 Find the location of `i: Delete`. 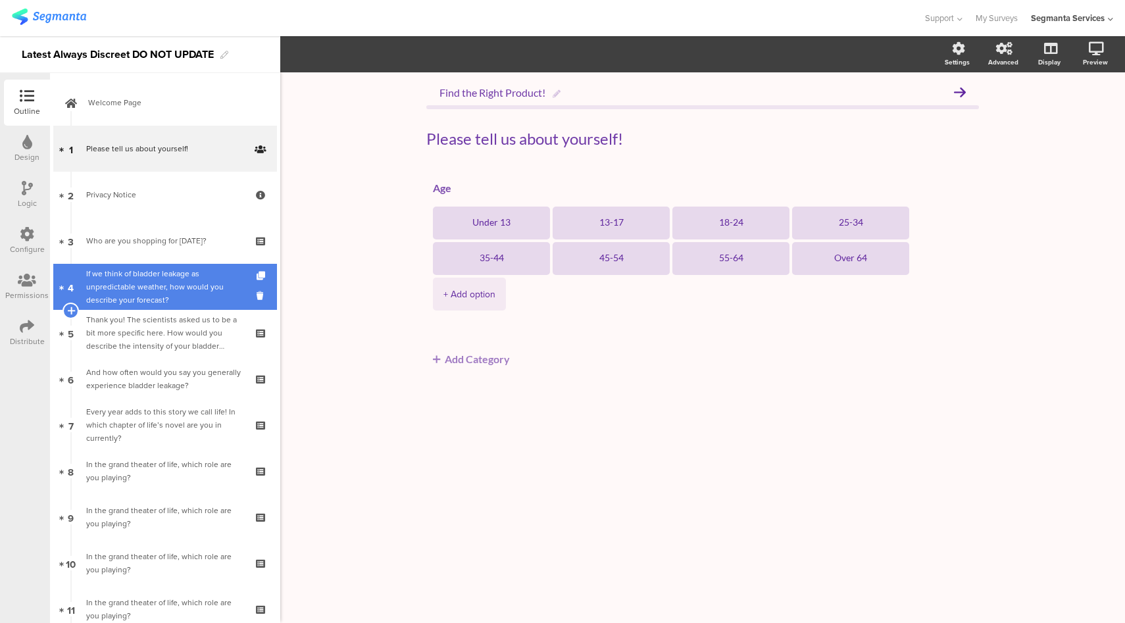

i: Delete is located at coordinates (262, 295).